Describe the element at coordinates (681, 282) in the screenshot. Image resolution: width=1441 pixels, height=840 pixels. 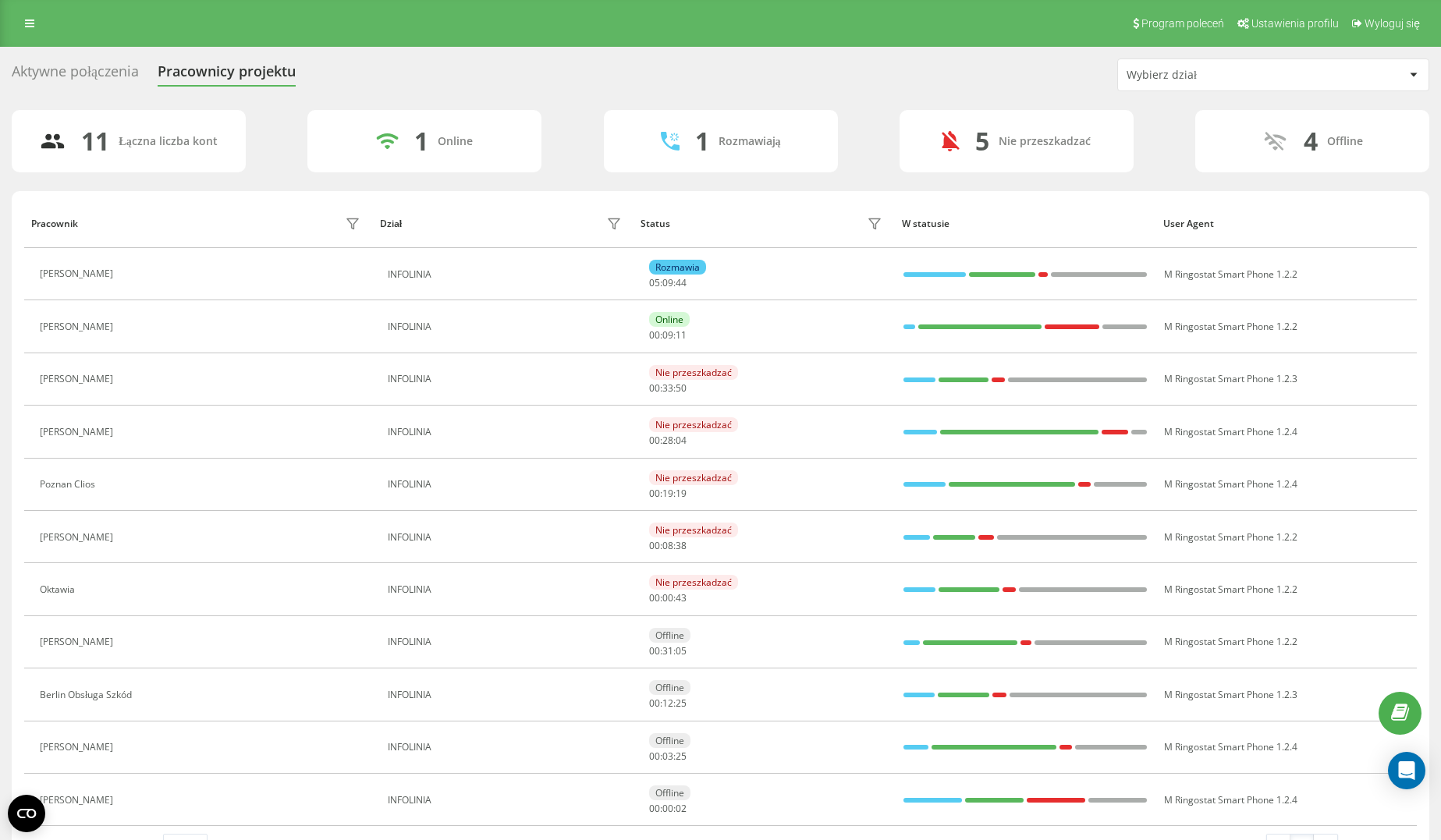
I see `span: 44` at that location.